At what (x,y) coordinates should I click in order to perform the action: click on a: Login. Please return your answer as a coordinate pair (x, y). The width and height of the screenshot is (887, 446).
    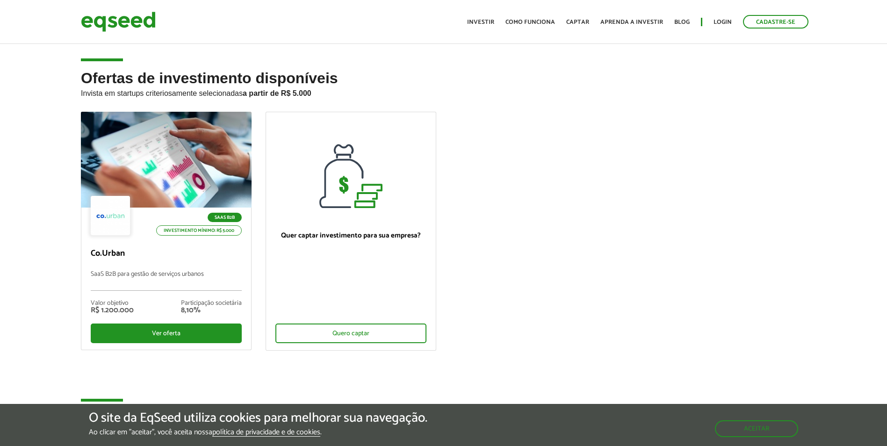
    Looking at the image, I should click on (722, 22).